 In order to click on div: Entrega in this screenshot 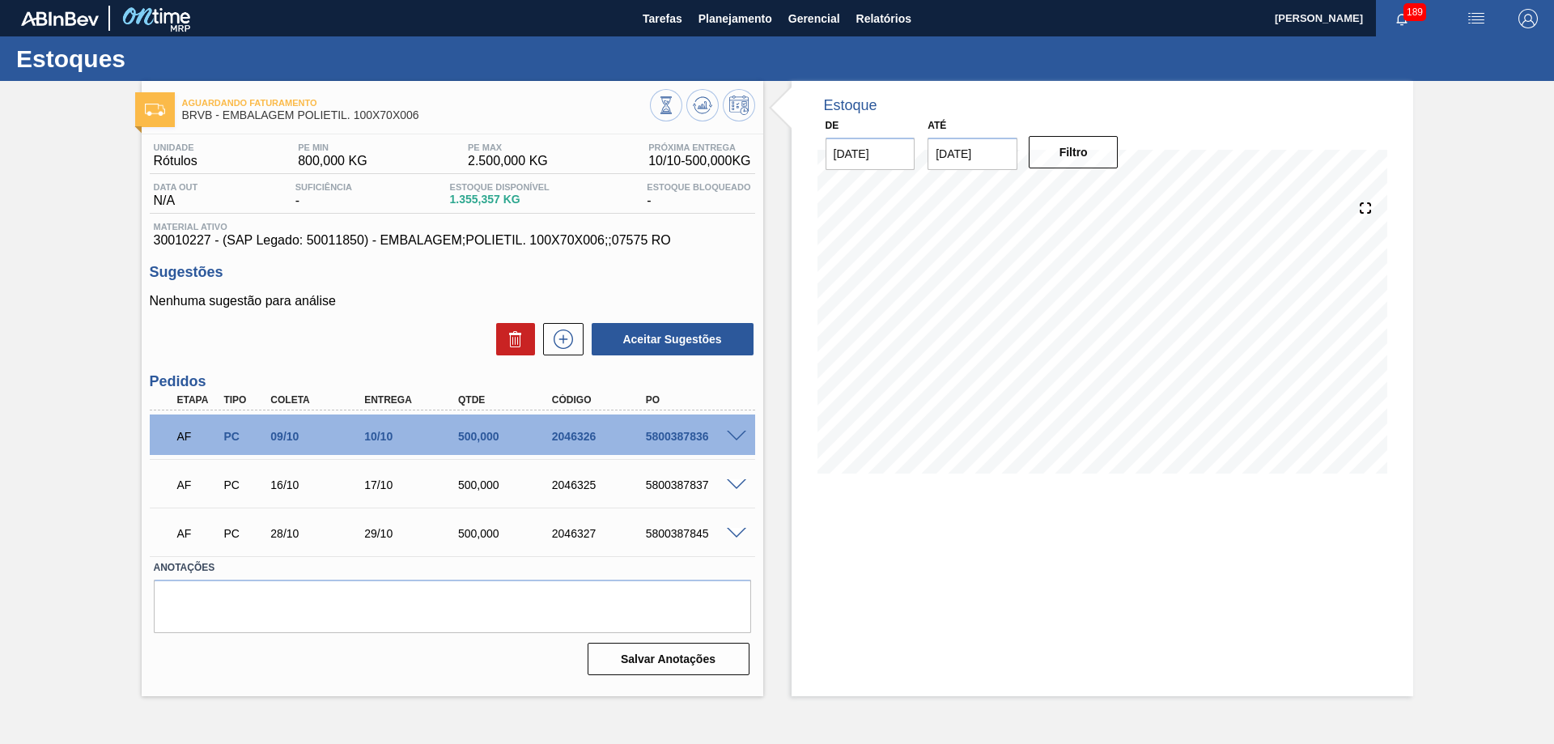, I will do `click(413, 400)`.